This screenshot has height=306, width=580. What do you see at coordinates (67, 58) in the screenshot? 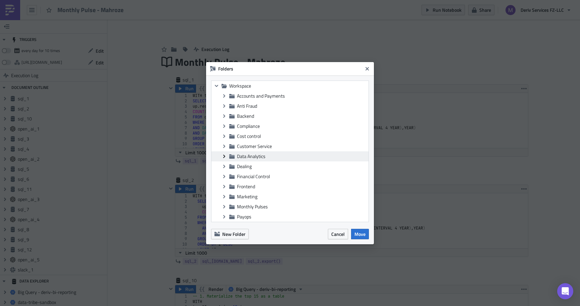
I see `strong: 📊 Real User Signup by tagging (affiliated & not affiliated)` at bounding box center [67, 58].